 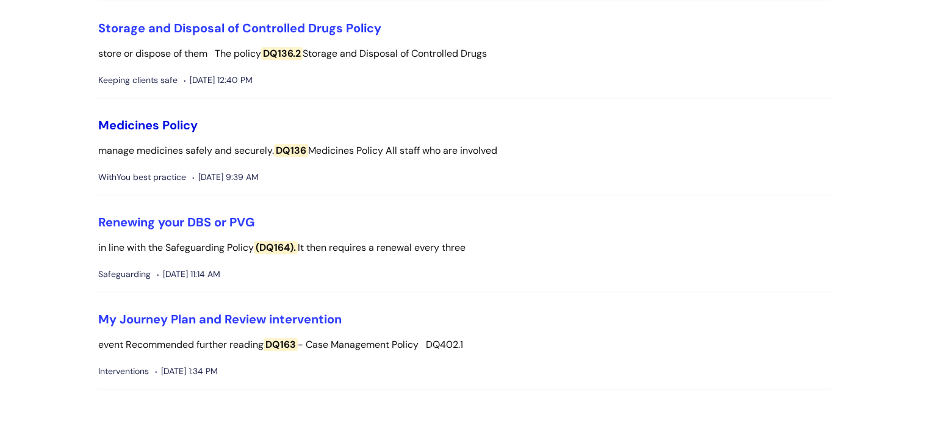 I want to click on span: DQ136, so click(x=291, y=150).